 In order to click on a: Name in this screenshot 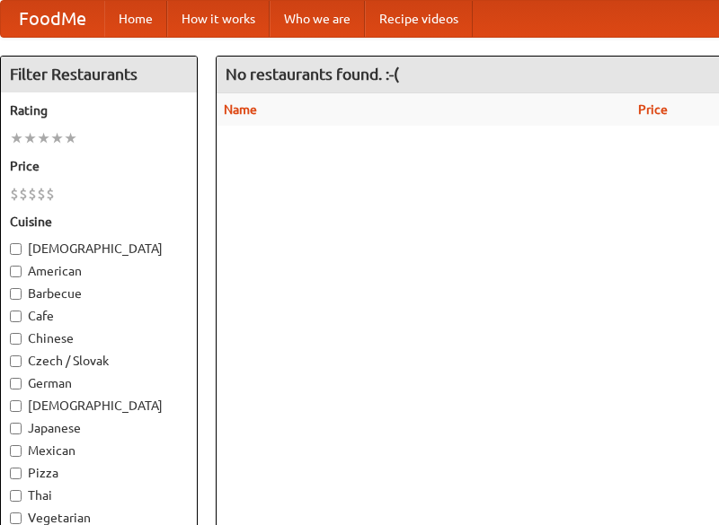, I will do `click(240, 110)`.